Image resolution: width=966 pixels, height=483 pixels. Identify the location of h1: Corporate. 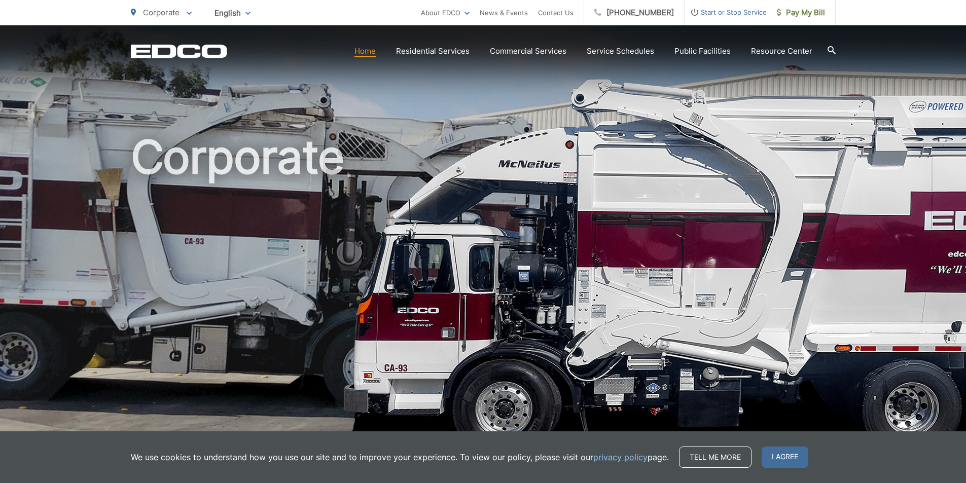
(483, 292).